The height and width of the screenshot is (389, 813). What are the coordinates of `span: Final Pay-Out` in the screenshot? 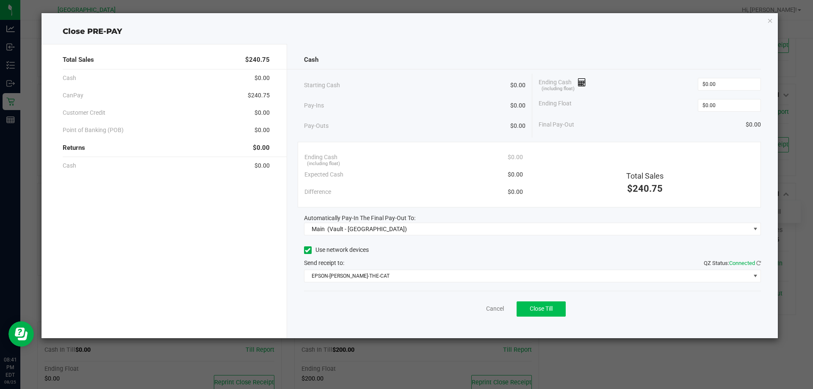 It's located at (557, 125).